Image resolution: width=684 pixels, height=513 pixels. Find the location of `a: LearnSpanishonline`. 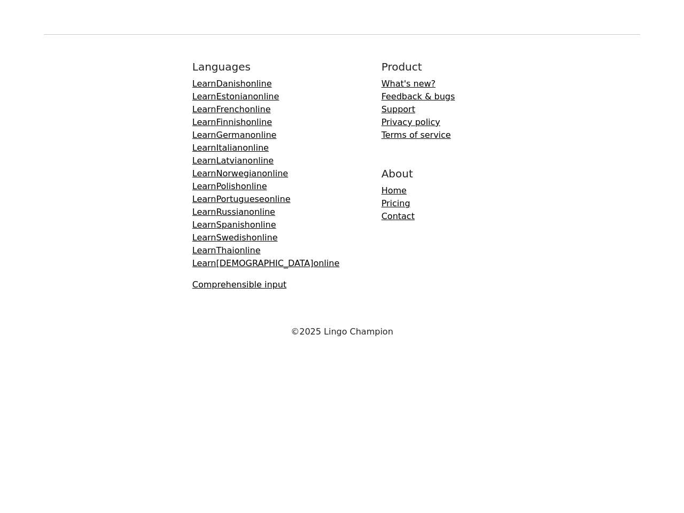

a: LearnSpanishonline is located at coordinates (234, 224).